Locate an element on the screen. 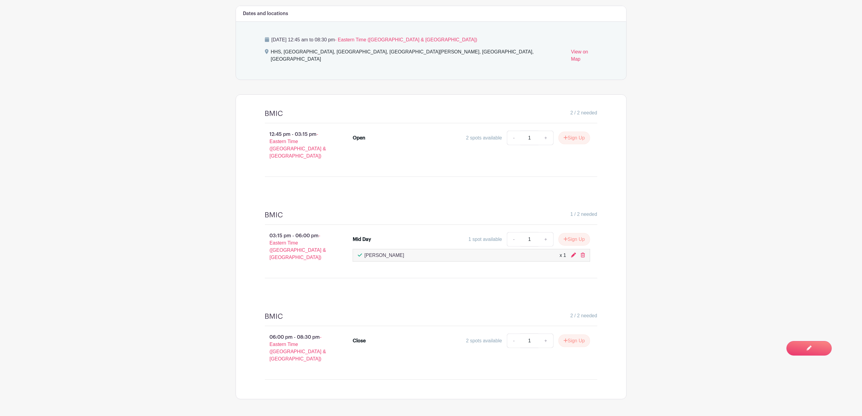 The image size is (862, 416). span: 1 / 2 needed is located at coordinates (584, 214).